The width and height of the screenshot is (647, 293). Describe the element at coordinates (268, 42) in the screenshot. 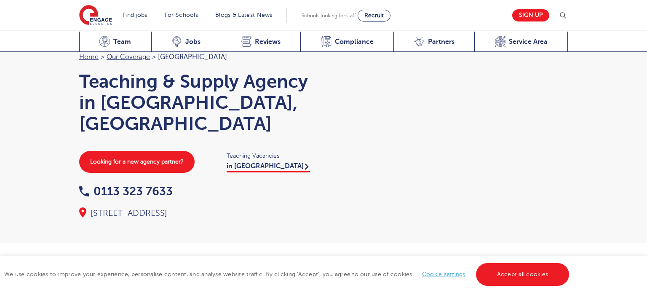

I see `span: Reviews` at that location.